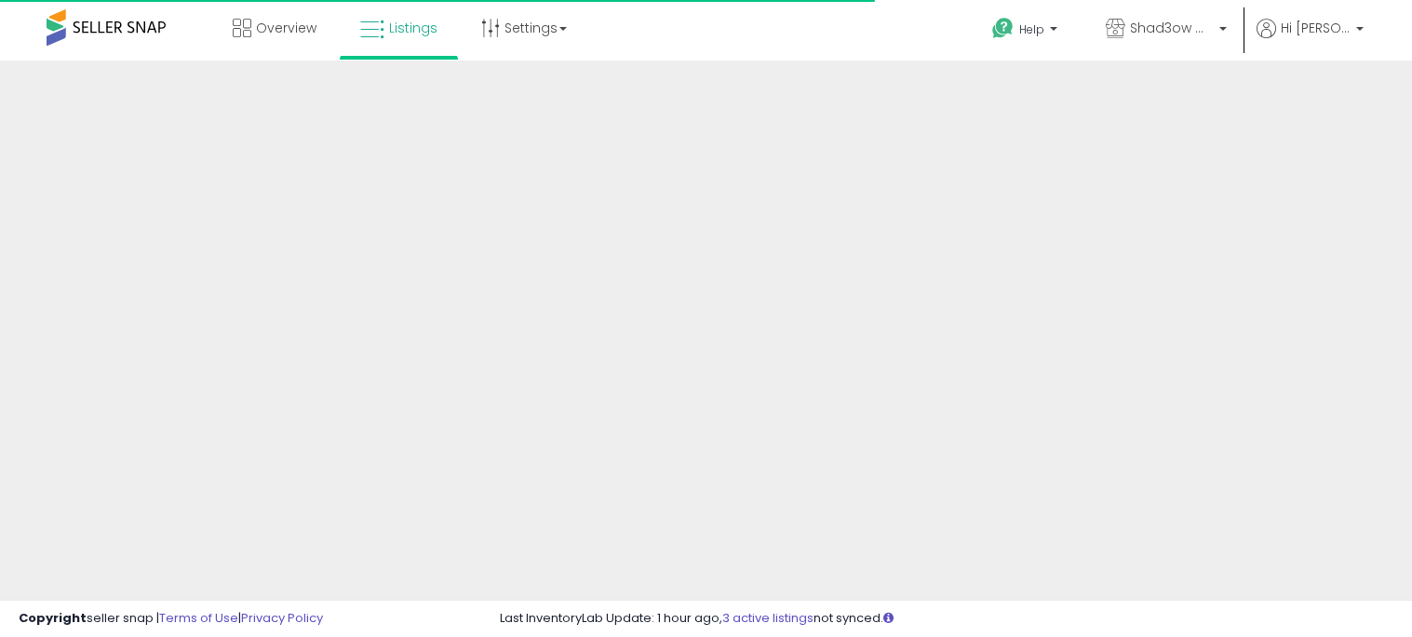 Image resolution: width=1412 pixels, height=637 pixels. I want to click on span: Help, so click(1032, 29).